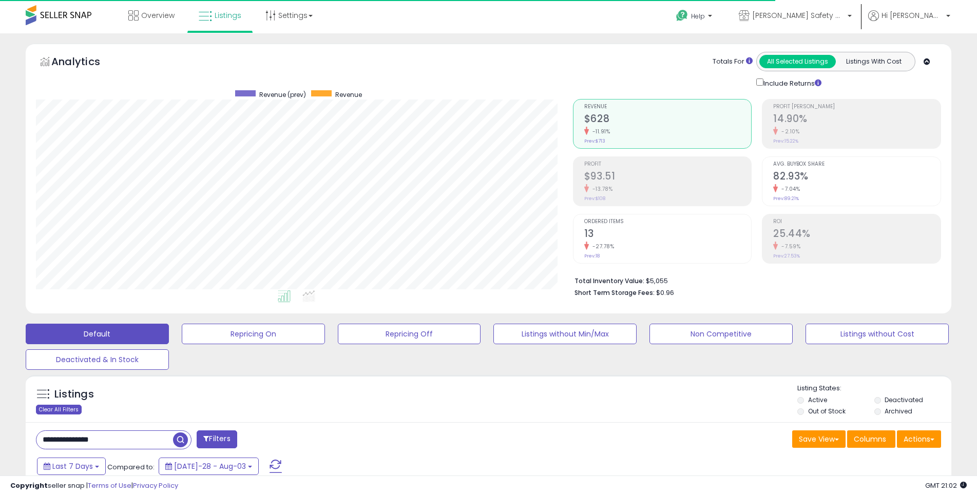 The width and height of the screenshot is (977, 496). What do you see at coordinates (873, 62) in the screenshot?
I see `button: Listings With Cost` at bounding box center [873, 62].